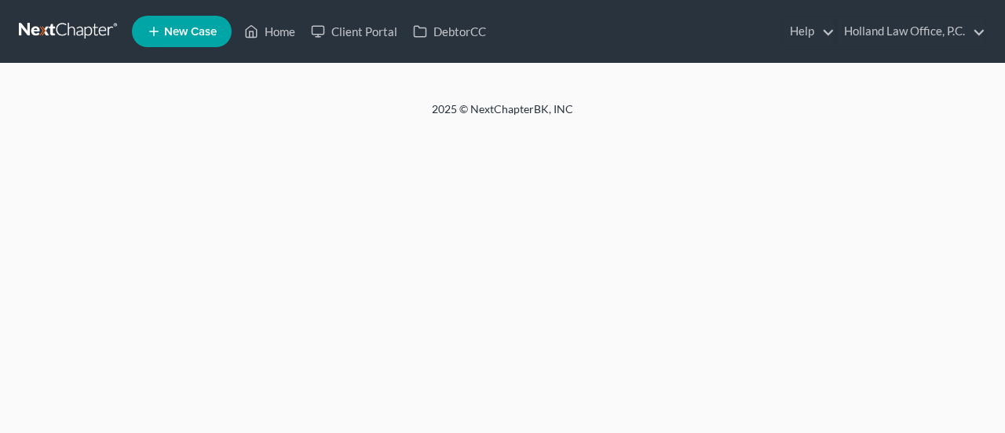 This screenshot has height=433, width=1005. Describe the element at coordinates (911, 31) in the screenshot. I see `a: Holland Law Office, P.C.` at that location.